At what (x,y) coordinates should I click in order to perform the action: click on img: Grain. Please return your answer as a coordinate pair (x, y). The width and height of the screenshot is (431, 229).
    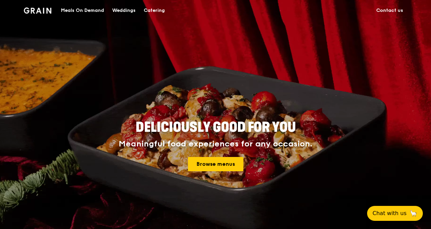
    Looking at the image, I should click on (37, 11).